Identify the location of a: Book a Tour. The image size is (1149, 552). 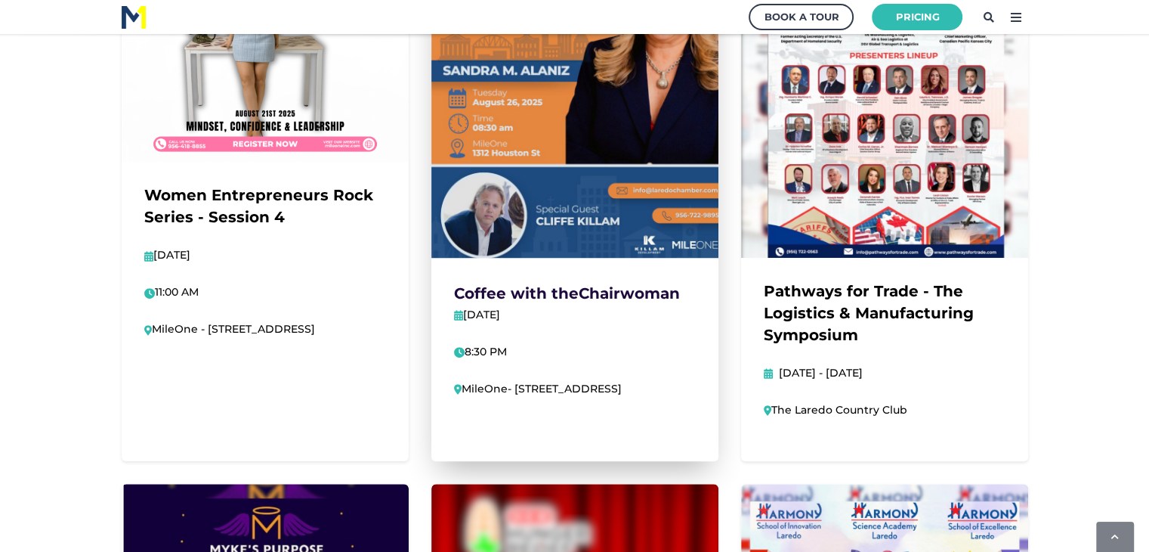
(801, 17).